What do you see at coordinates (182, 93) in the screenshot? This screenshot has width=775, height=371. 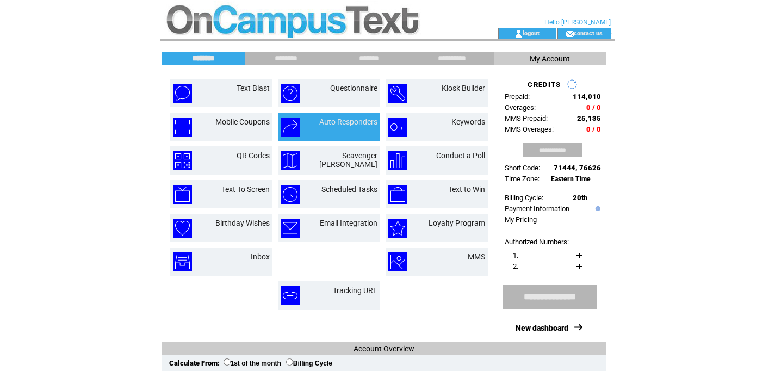 I see `img: text-blast.png` at bounding box center [182, 93].